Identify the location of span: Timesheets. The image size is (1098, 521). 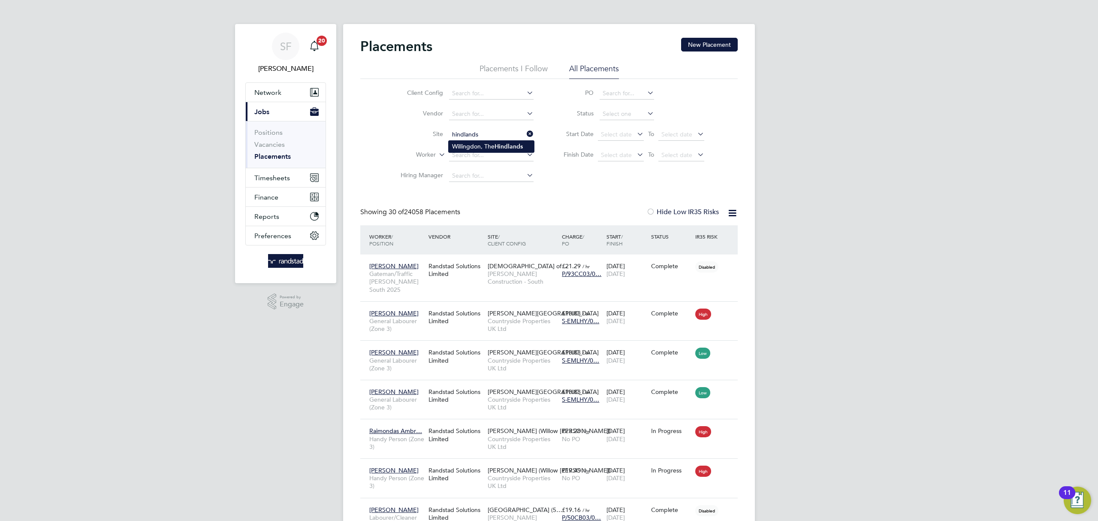
(272, 178).